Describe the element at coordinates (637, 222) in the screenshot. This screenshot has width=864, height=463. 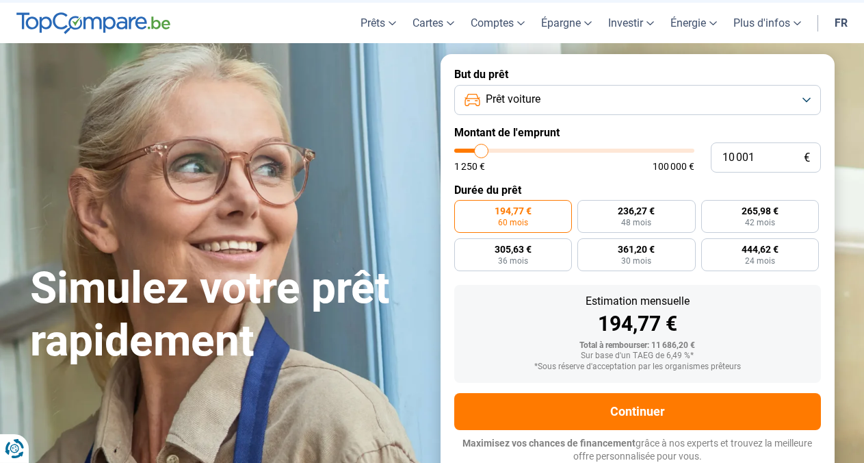
I see `span: 48 mois` at that location.